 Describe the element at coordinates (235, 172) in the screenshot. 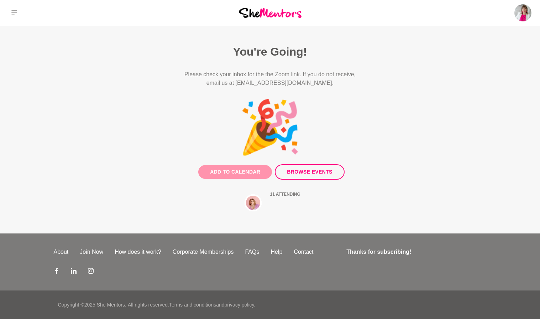

I see `button: Add to Calendar` at that location.